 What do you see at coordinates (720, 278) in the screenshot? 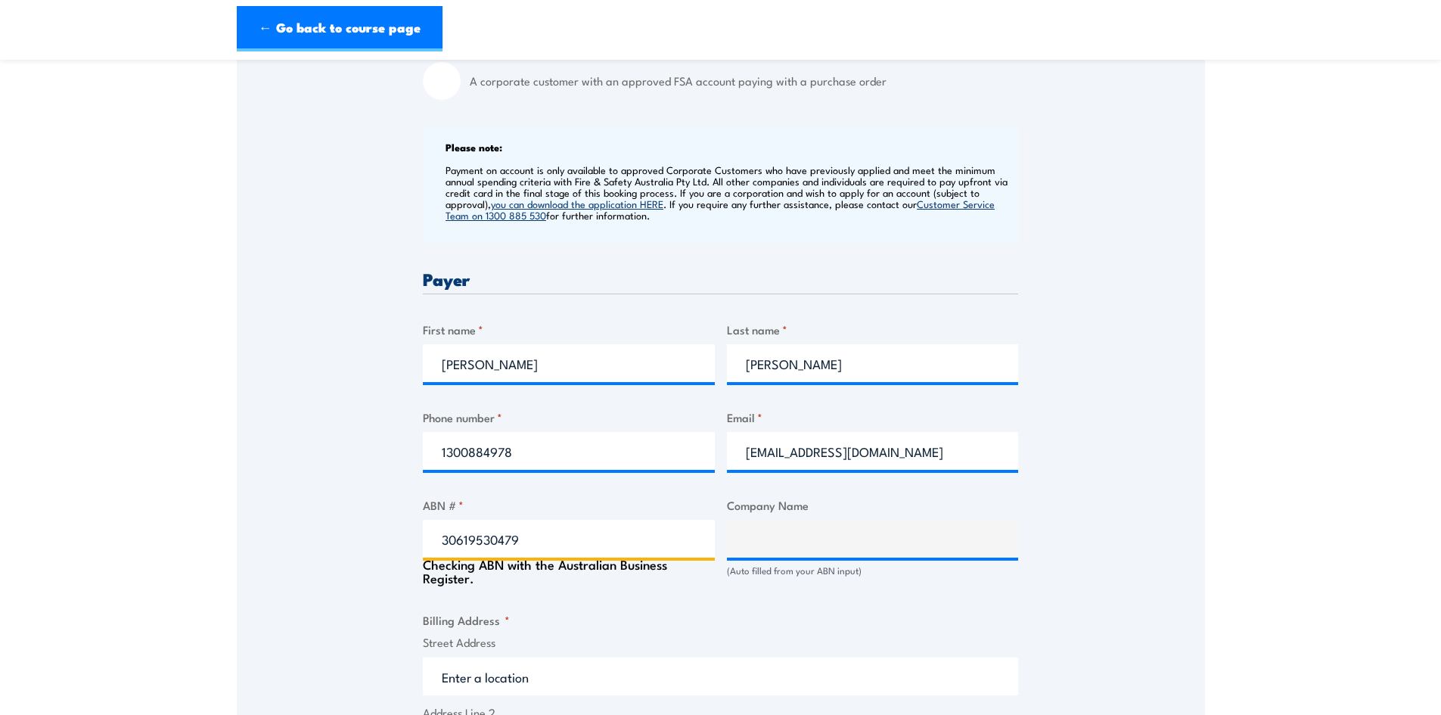
I see `h3: Payer` at bounding box center [720, 278].